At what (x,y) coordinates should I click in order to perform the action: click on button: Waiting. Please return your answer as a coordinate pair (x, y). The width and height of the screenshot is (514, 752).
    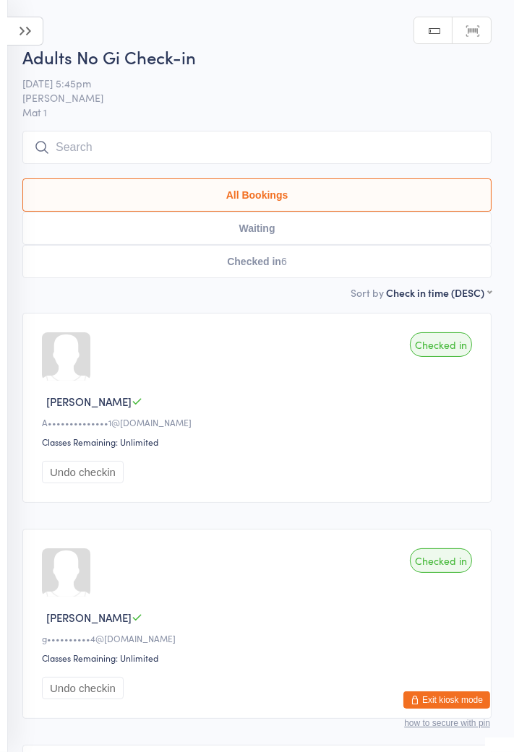
    Looking at the image, I should click on (257, 228).